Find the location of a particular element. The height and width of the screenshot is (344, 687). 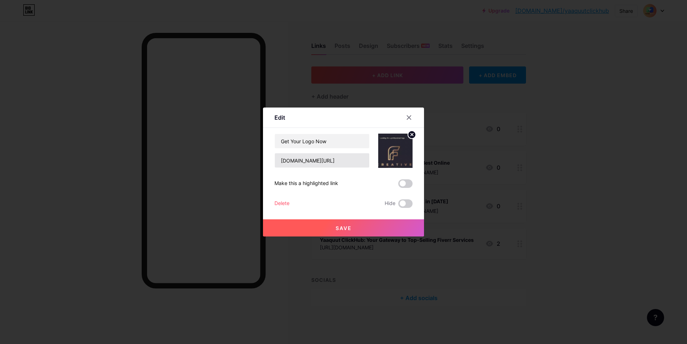

input: URL is located at coordinates (322, 161).